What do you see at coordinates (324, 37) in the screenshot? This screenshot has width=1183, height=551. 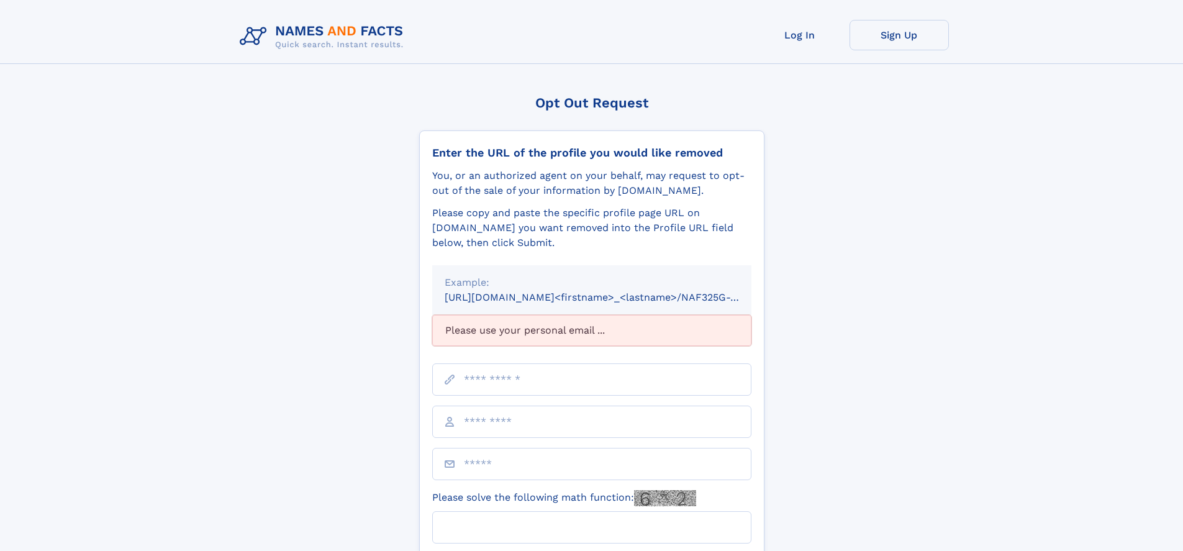 I see `img: Logo Names and Facts` at bounding box center [324, 37].